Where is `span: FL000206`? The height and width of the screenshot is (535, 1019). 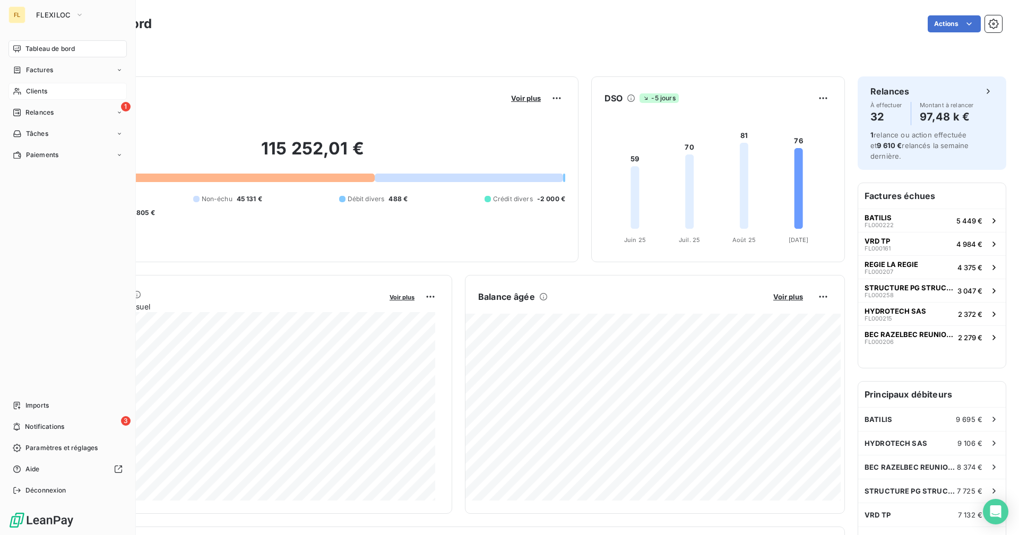
span: FL000206 is located at coordinates (879, 342).